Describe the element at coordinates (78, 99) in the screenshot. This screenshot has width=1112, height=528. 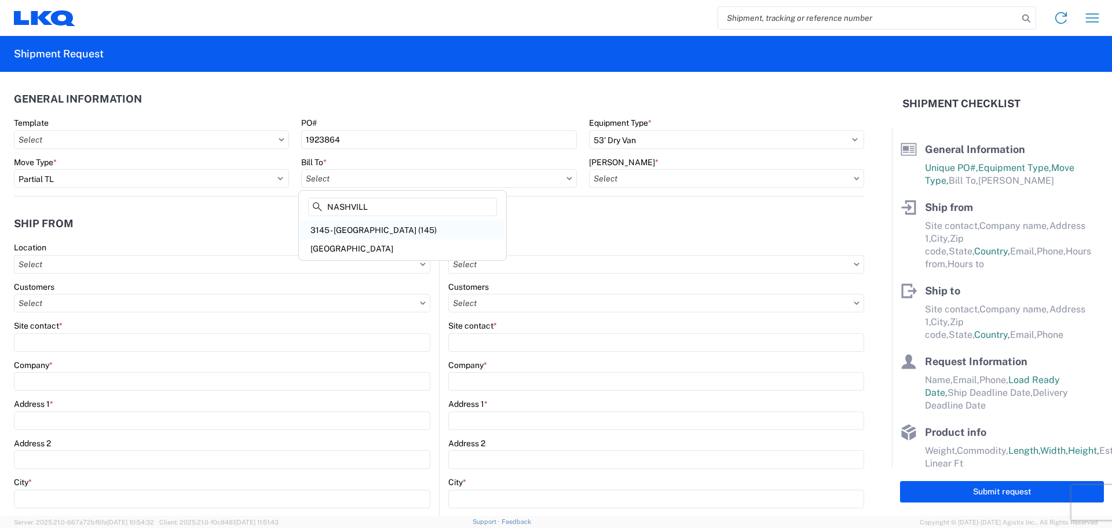
I see `h2: General Information` at that location.